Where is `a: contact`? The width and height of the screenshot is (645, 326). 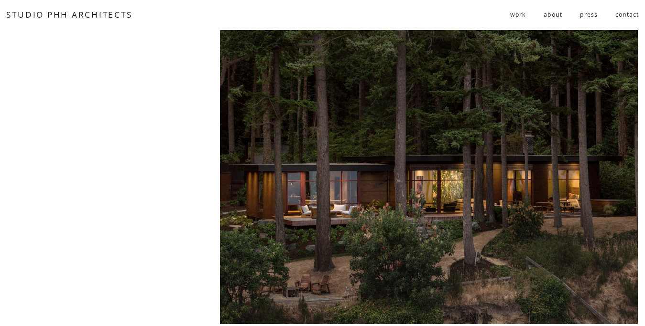
a: contact is located at coordinates (626, 15).